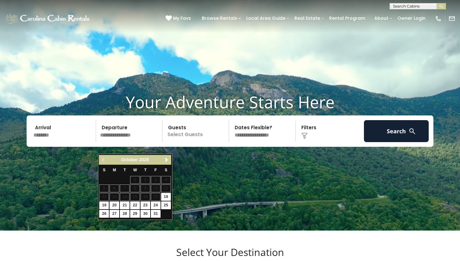 Image resolution: width=460 pixels, height=261 pixels. I want to click on a: 21, so click(125, 205).